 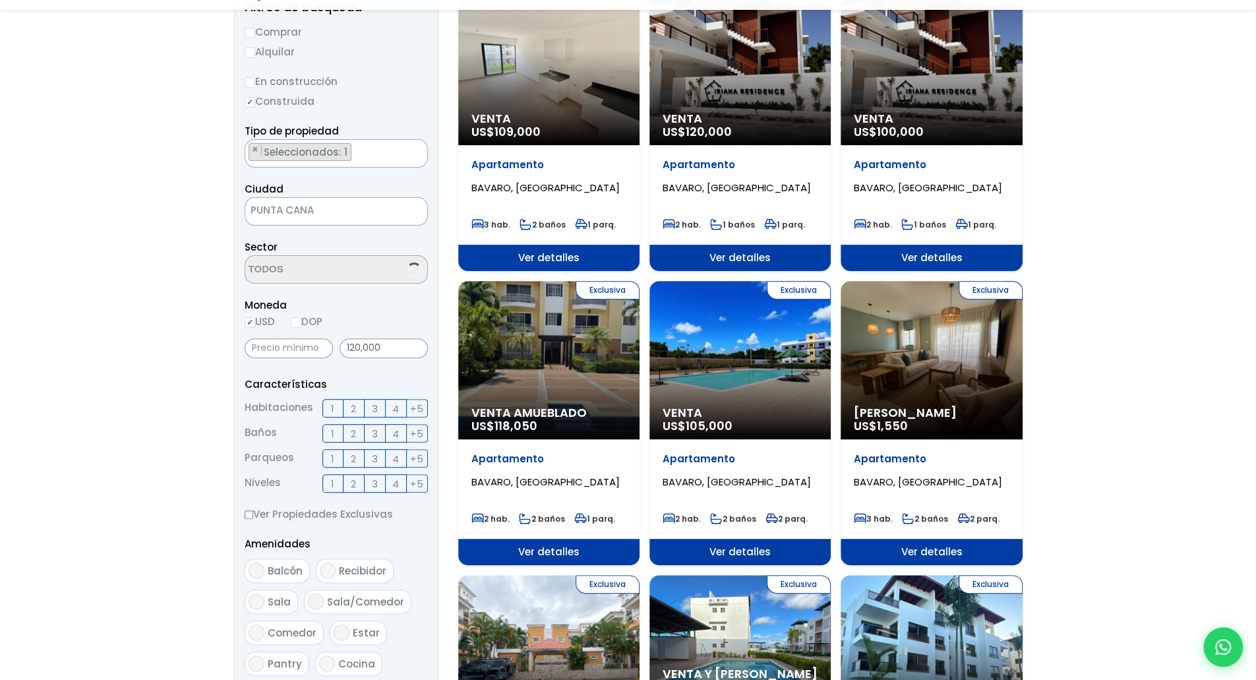 What do you see at coordinates (336, 384) in the screenshot?
I see `p: Características` at bounding box center [336, 384].